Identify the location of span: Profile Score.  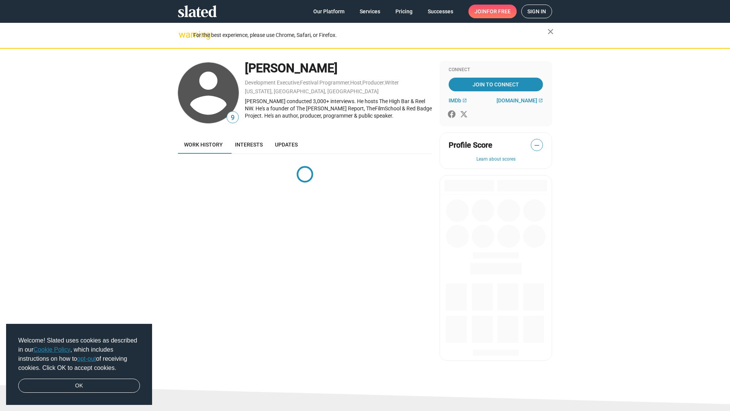
(470, 145).